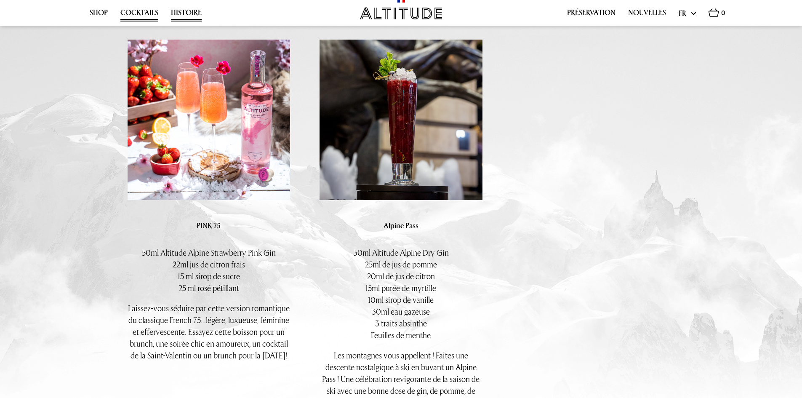  I want to click on strong: PINK 75, so click(209, 225).